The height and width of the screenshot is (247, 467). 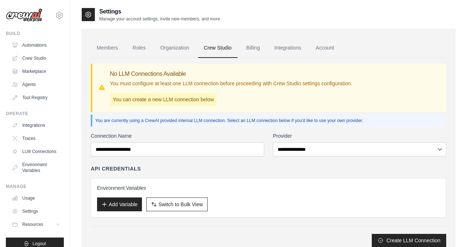 I want to click on a: Organization, so click(x=174, y=48).